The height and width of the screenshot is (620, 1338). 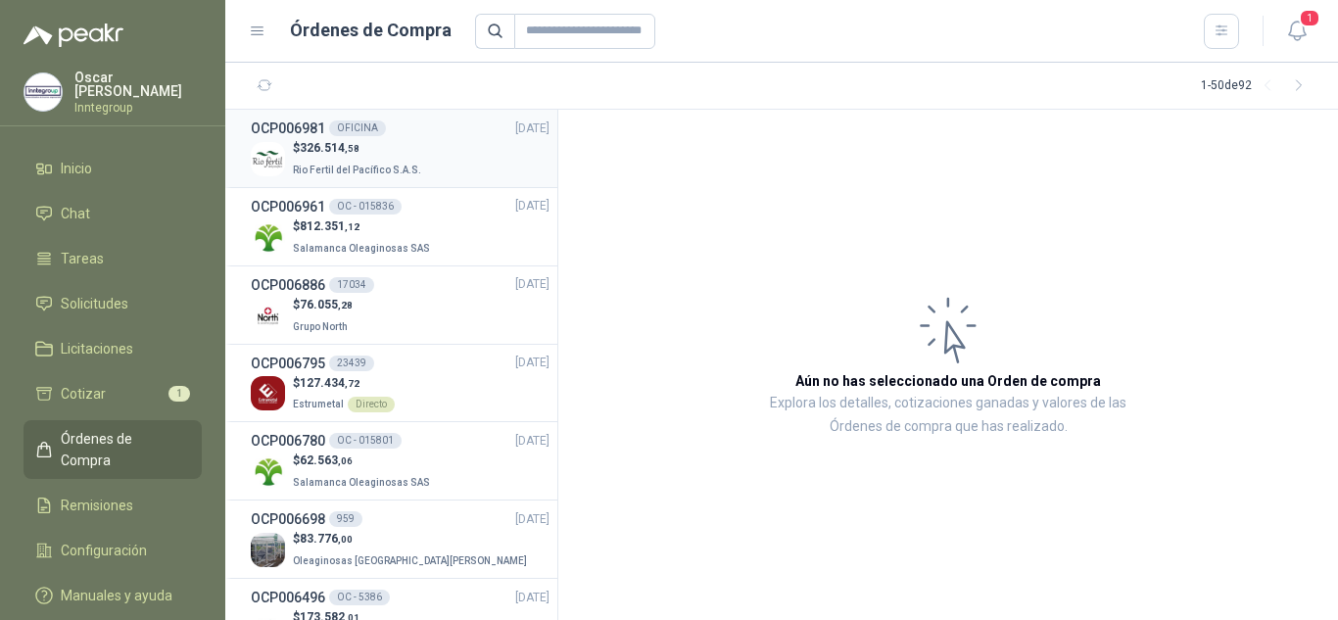 What do you see at coordinates (75, 213) in the screenshot?
I see `span: Chat` at bounding box center [75, 213].